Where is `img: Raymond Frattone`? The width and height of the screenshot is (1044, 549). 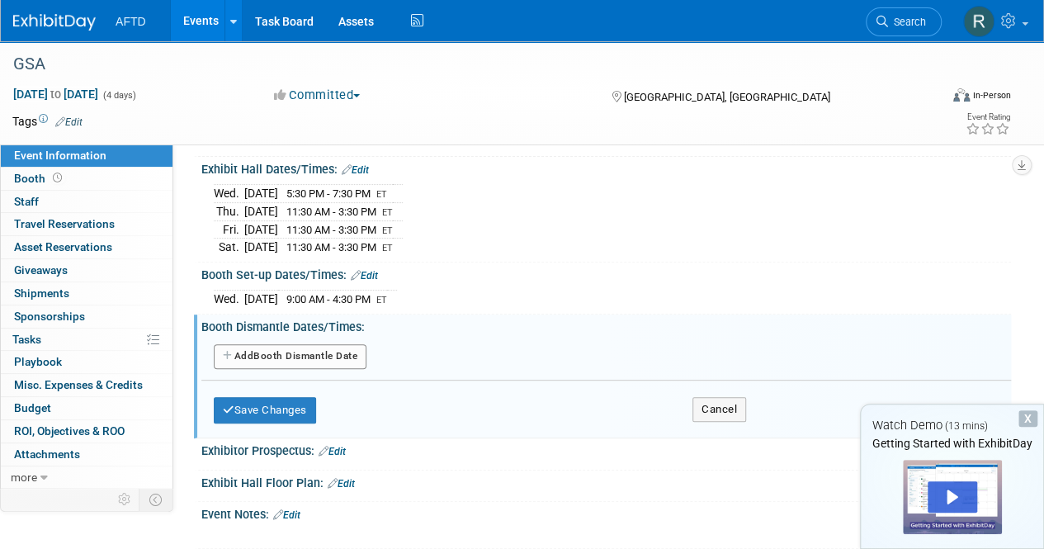 img: Raymond Frattone is located at coordinates (979, 21).